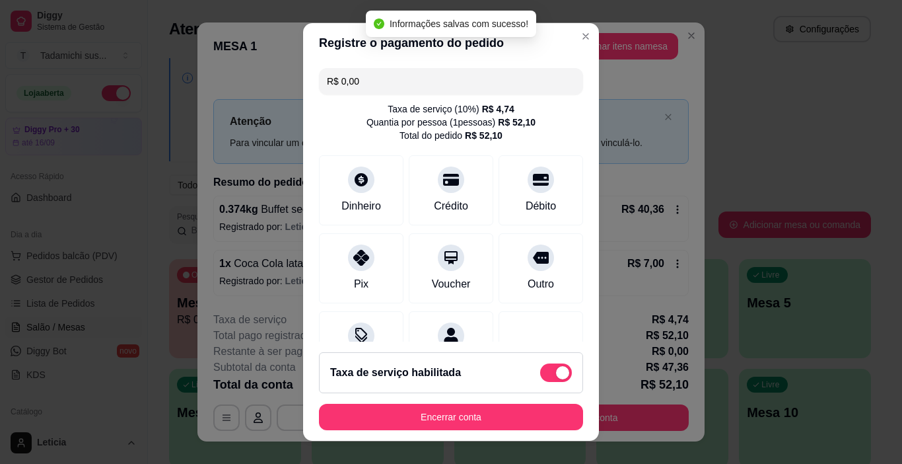  Describe the element at coordinates (361, 284) in the screenshot. I see `div: Pix` at that location.